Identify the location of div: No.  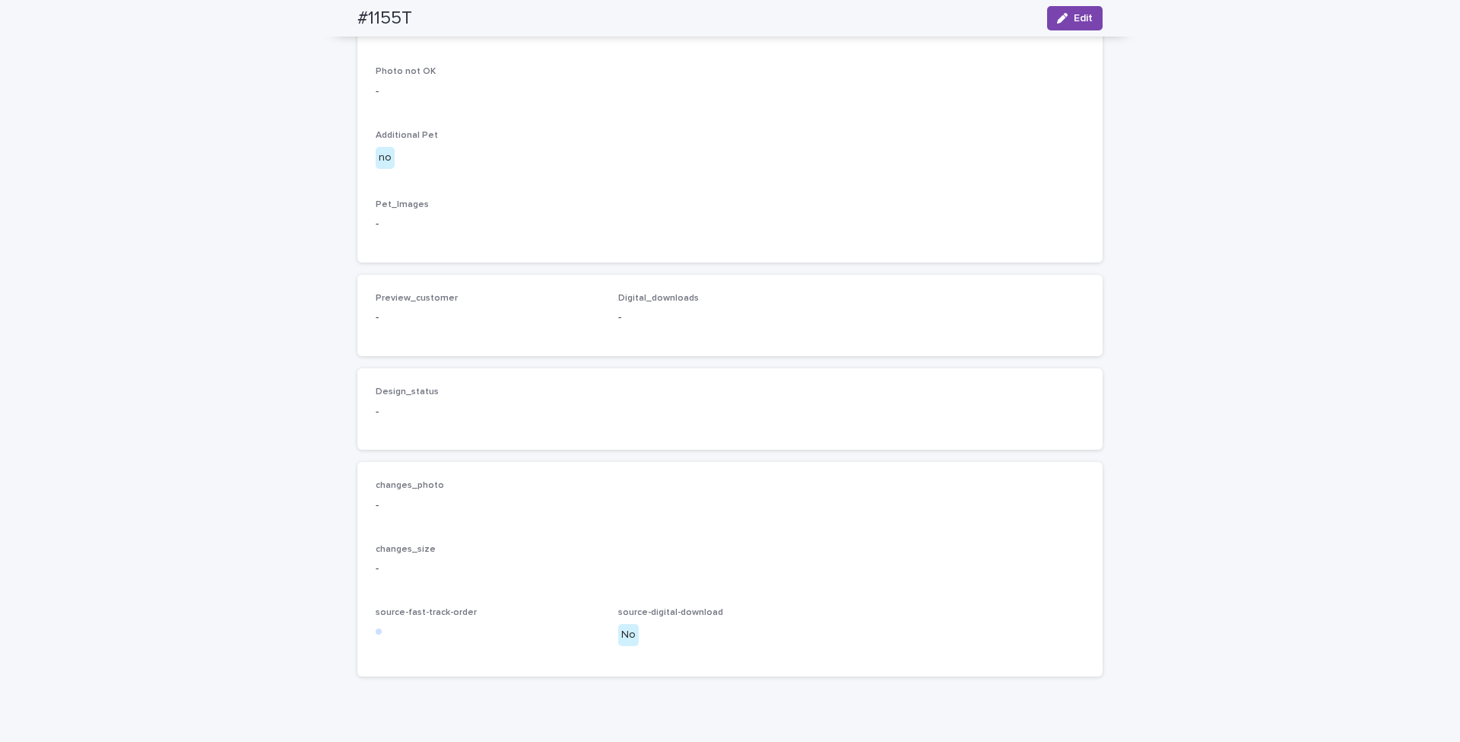
(628, 634).